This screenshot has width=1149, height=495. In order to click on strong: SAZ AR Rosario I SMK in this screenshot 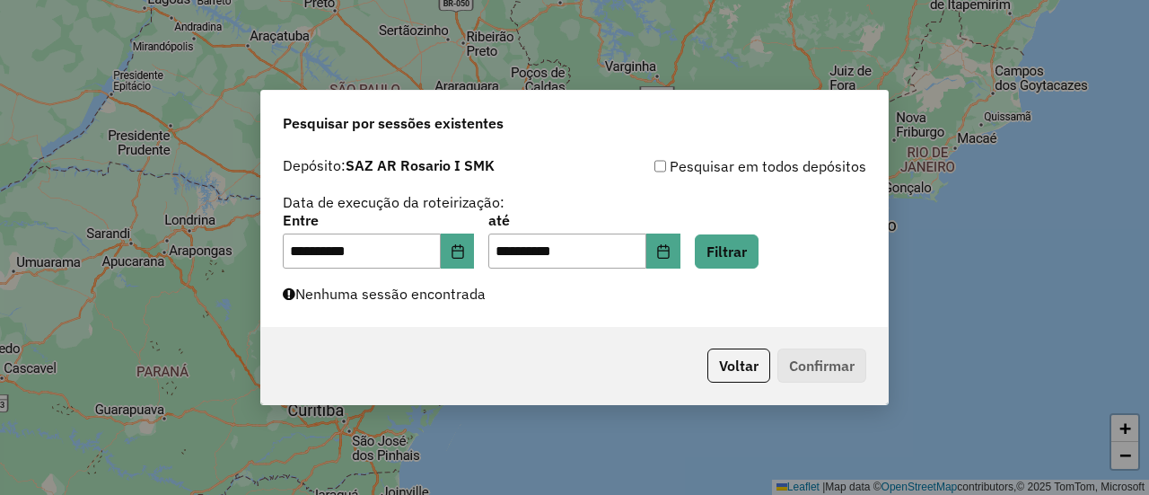, I will do `click(420, 165)`.